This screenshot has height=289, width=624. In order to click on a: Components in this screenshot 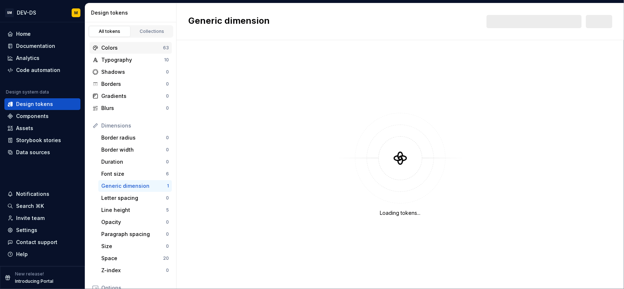, I will do `click(42, 116)`.